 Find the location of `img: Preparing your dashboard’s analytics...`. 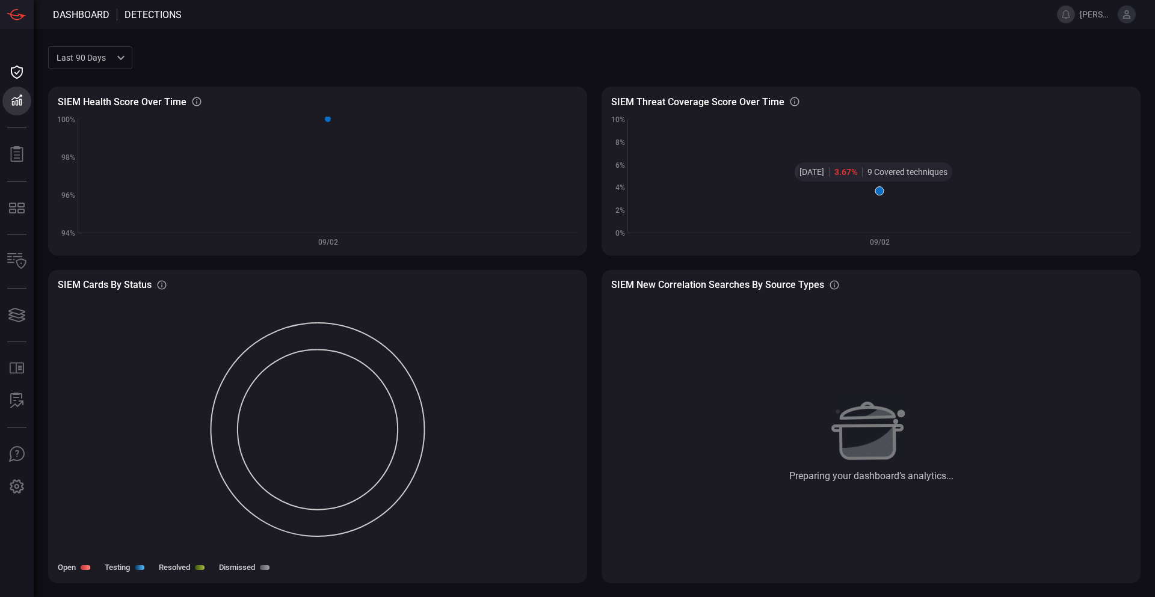

img: Preparing your dashboard’s analytics... is located at coordinates (871, 426).